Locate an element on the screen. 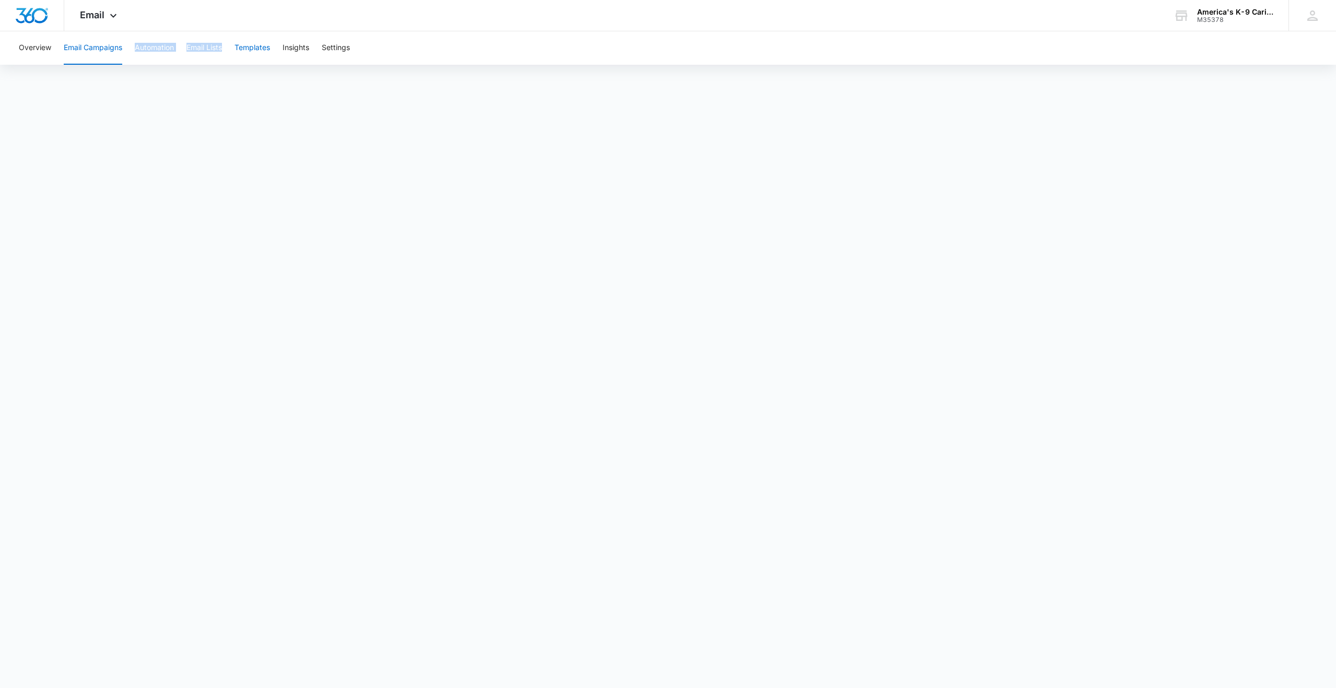 Image resolution: width=1336 pixels, height=688 pixels. button: Overview is located at coordinates (35, 48).